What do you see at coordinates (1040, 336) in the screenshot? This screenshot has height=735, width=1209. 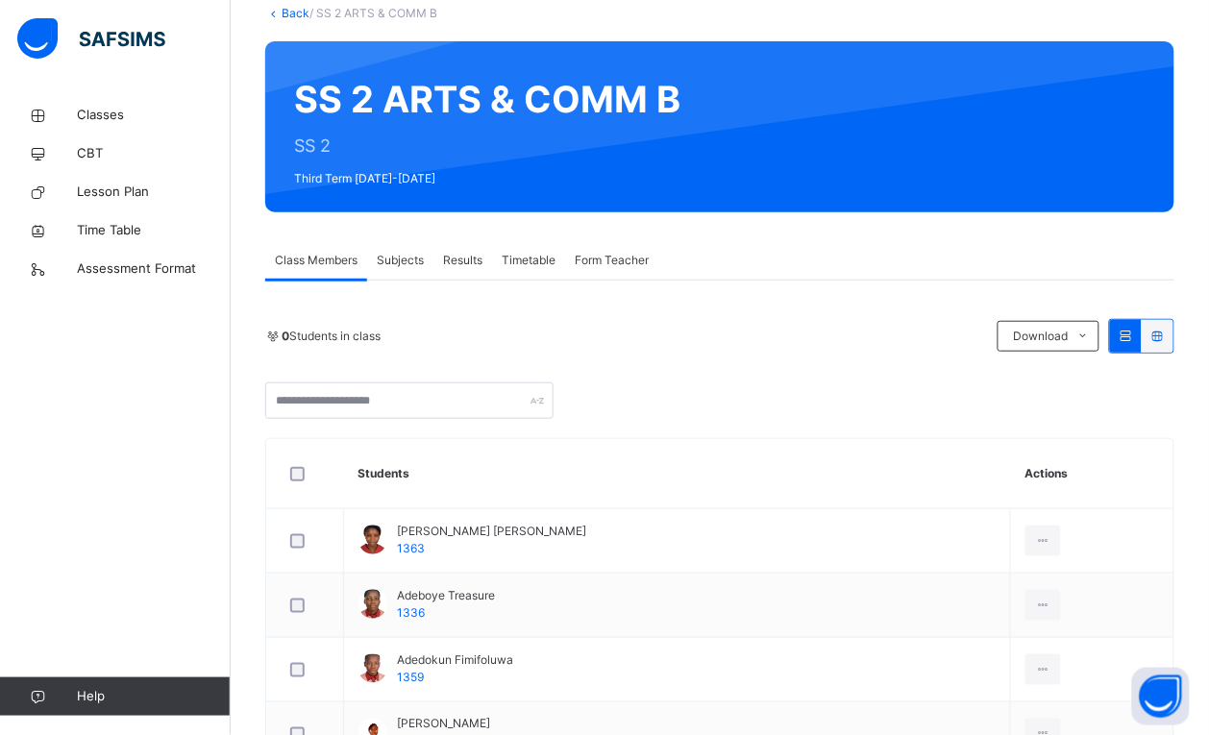 I see `span: Download` at bounding box center [1040, 336].